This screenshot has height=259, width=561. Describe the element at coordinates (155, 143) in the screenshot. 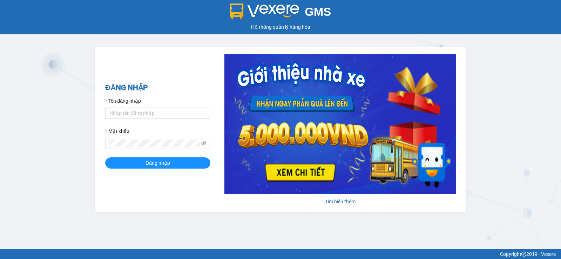

I see `input: Mật khẩu` at that location.